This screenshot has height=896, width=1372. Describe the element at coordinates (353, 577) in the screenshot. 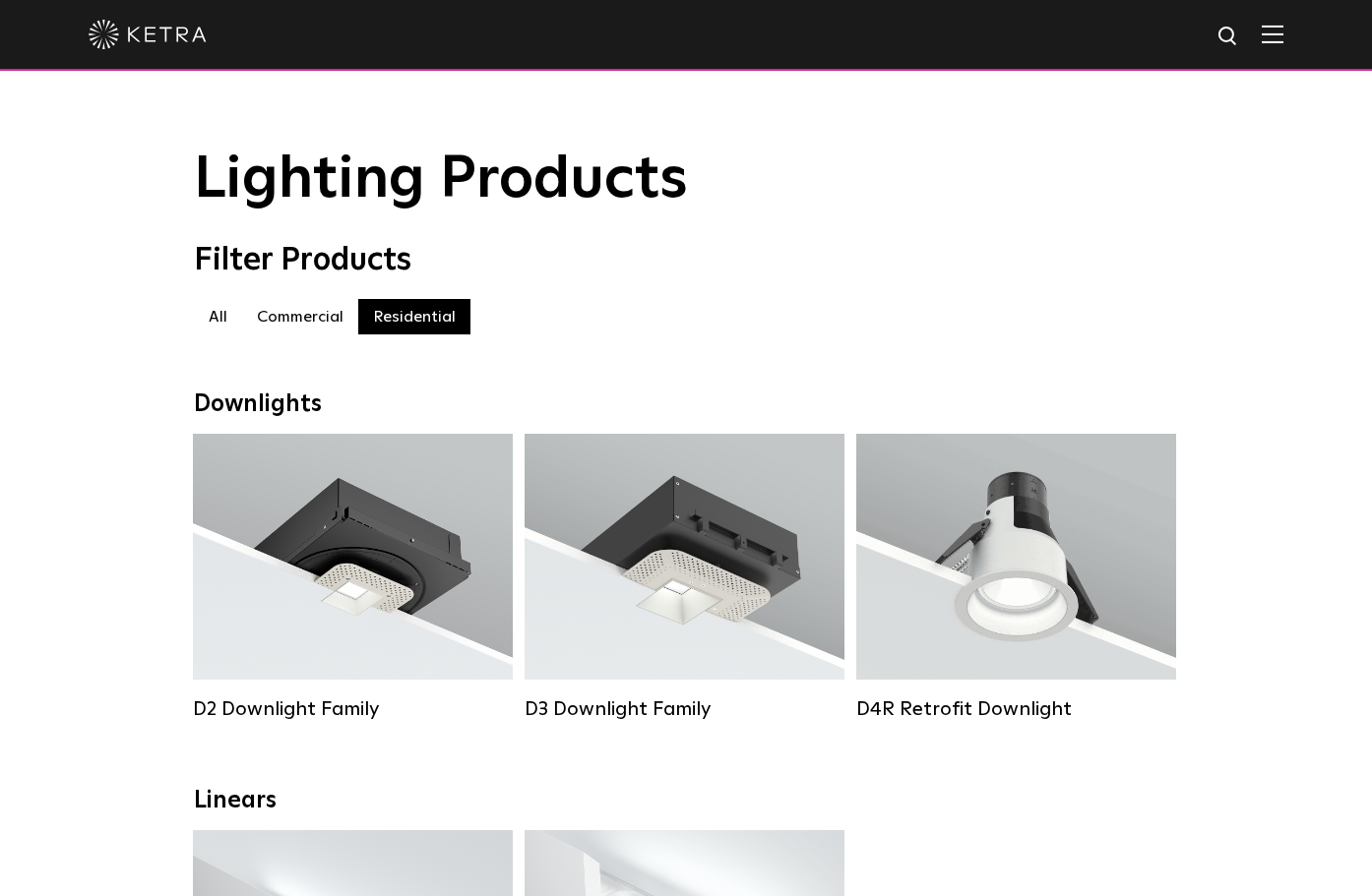

I see `a: D2 Downlight Family Lumen Output:1200Colors:White / Black / Gloss Black / Silver / Bronze / Silve...` at that location.